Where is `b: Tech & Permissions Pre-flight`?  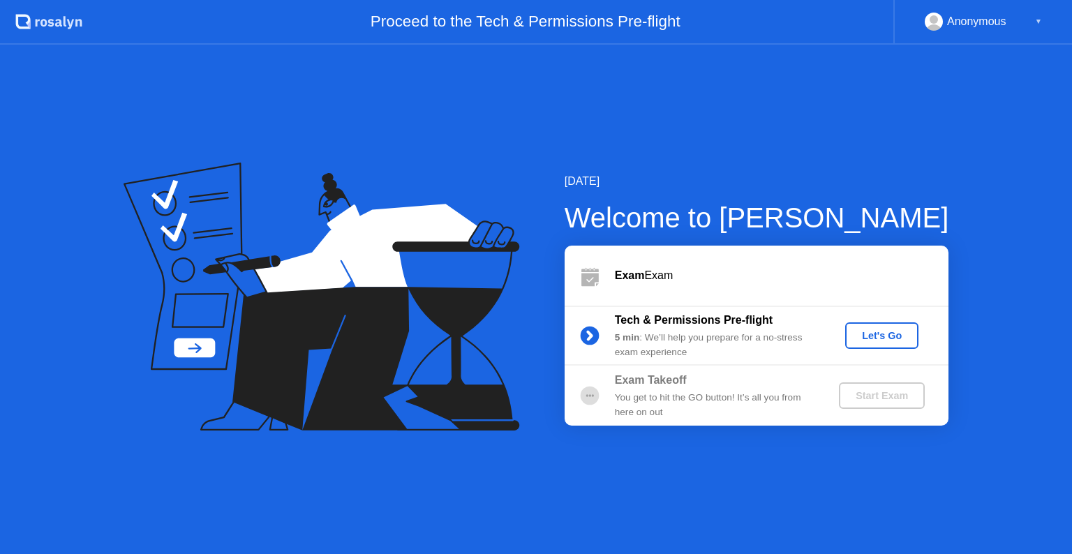 b: Tech & Permissions Pre-flight is located at coordinates (693, 320).